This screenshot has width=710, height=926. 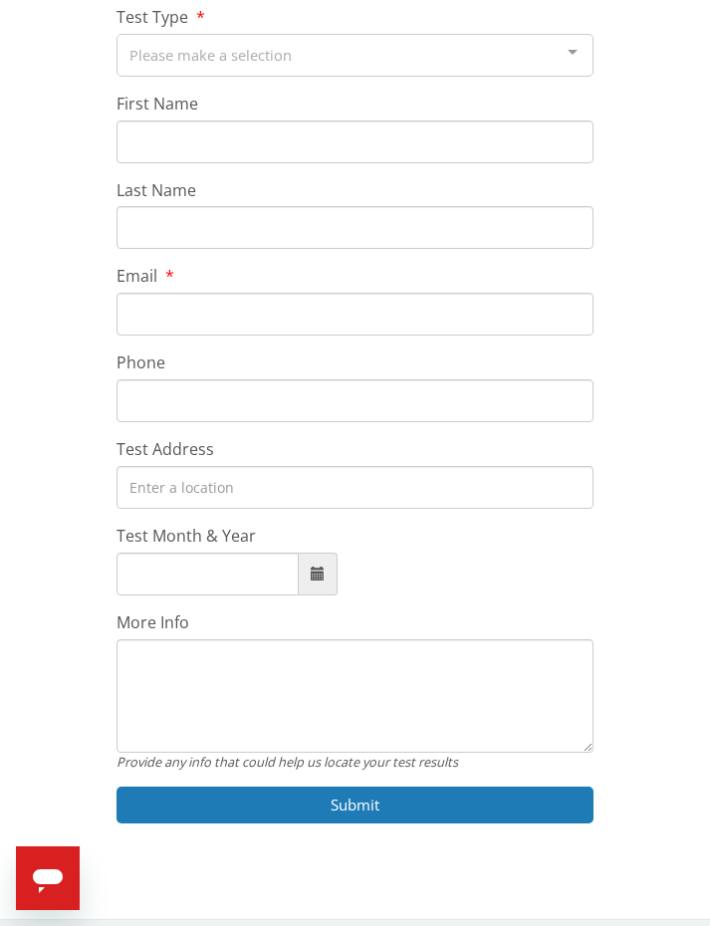 I want to click on span: First Name, so click(x=157, y=104).